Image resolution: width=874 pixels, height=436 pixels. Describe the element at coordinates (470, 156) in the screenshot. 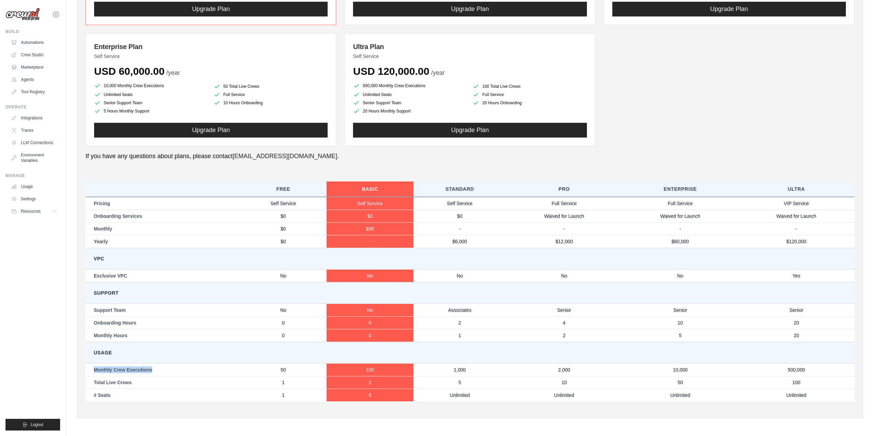

I see `p: If you have any questions about plans, please contact .` at that location.